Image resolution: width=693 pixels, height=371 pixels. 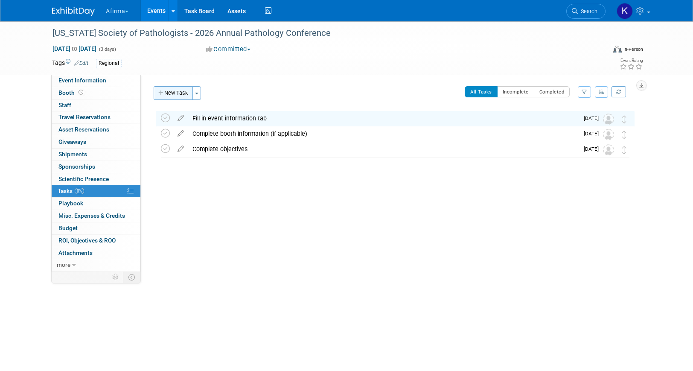 I want to click on div: Event Format, so click(x=599, y=51).